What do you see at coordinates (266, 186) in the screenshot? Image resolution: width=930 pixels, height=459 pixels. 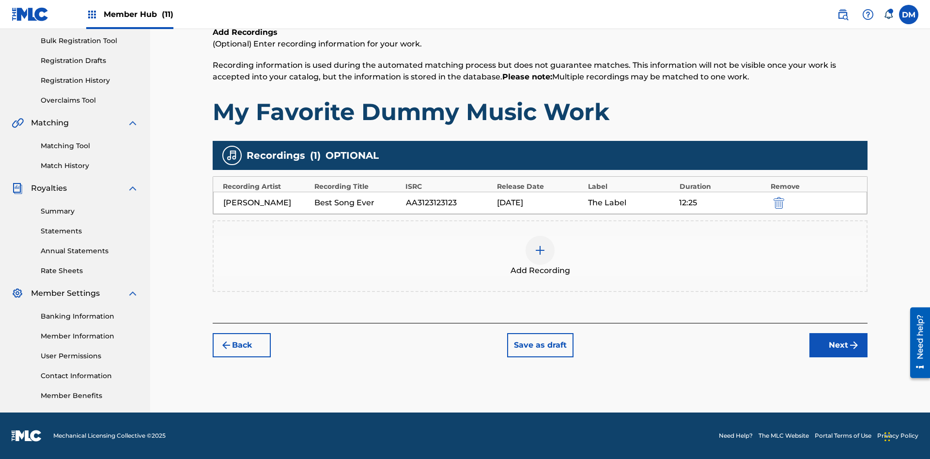 I see `div: Recording Artist` at bounding box center [266, 186].